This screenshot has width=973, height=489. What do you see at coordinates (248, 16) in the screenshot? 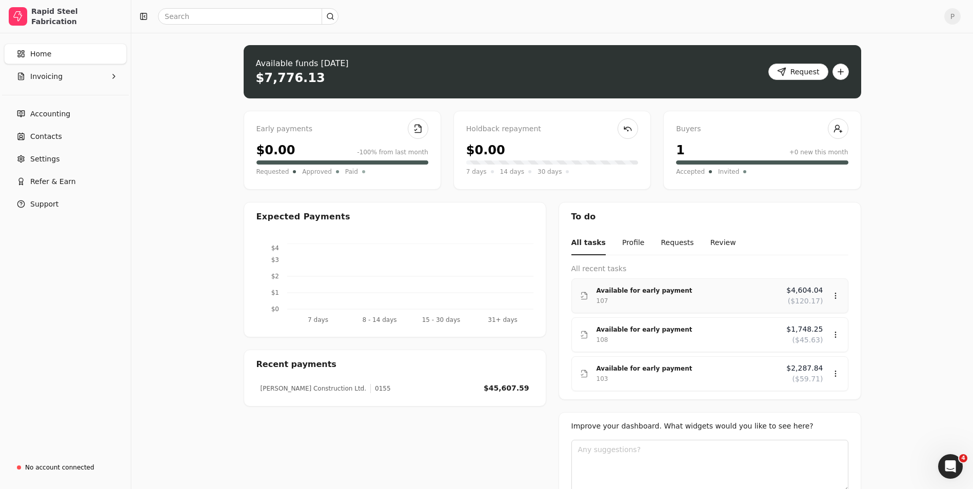
I see `input: Search` at bounding box center [248, 16].